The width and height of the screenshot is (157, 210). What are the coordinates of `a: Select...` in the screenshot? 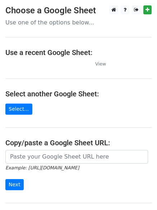 It's located at (19, 109).